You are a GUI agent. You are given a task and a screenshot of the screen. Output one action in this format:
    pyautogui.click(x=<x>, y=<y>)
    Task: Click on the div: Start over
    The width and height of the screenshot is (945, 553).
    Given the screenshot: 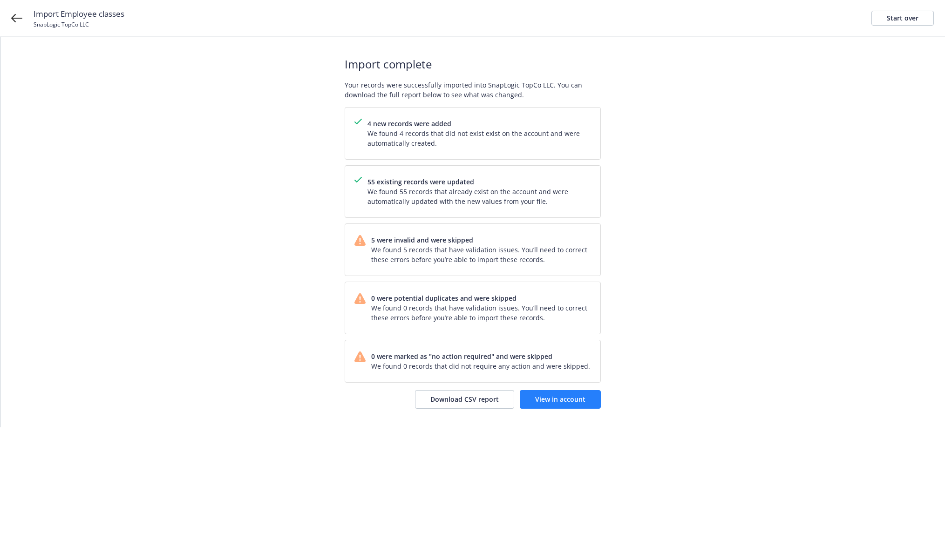 What is the action you would take?
    pyautogui.click(x=902, y=18)
    